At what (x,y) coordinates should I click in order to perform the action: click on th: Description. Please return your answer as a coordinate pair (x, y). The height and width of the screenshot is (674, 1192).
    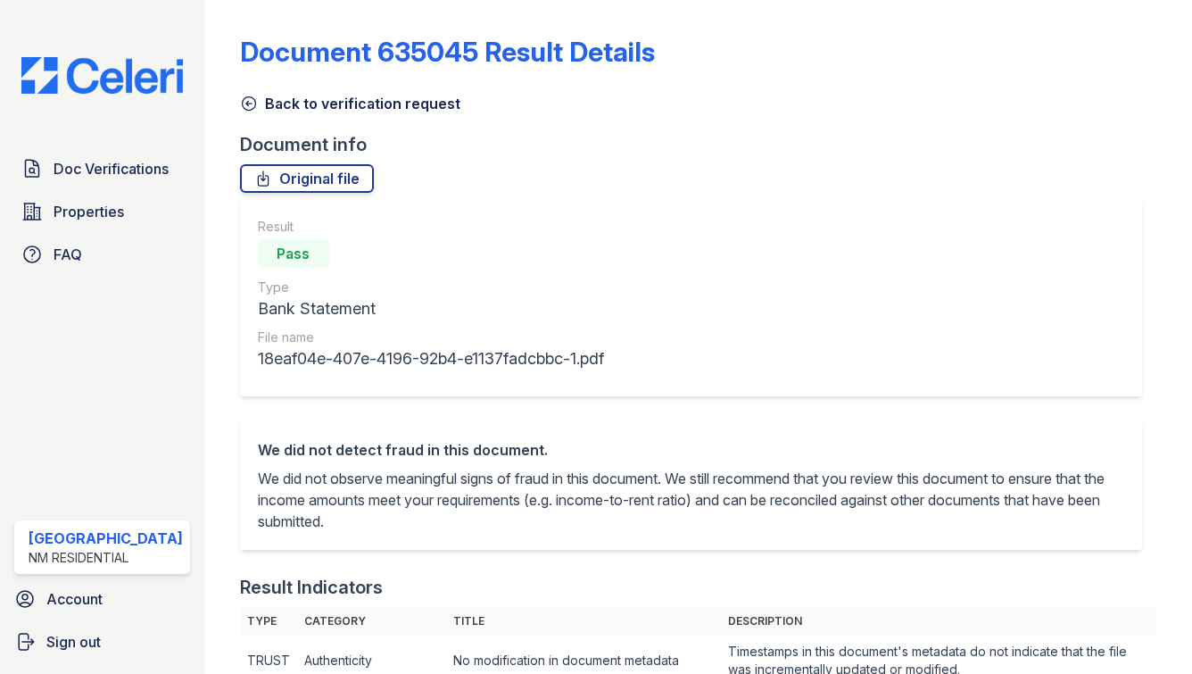
    Looking at the image, I should click on (939, 621).